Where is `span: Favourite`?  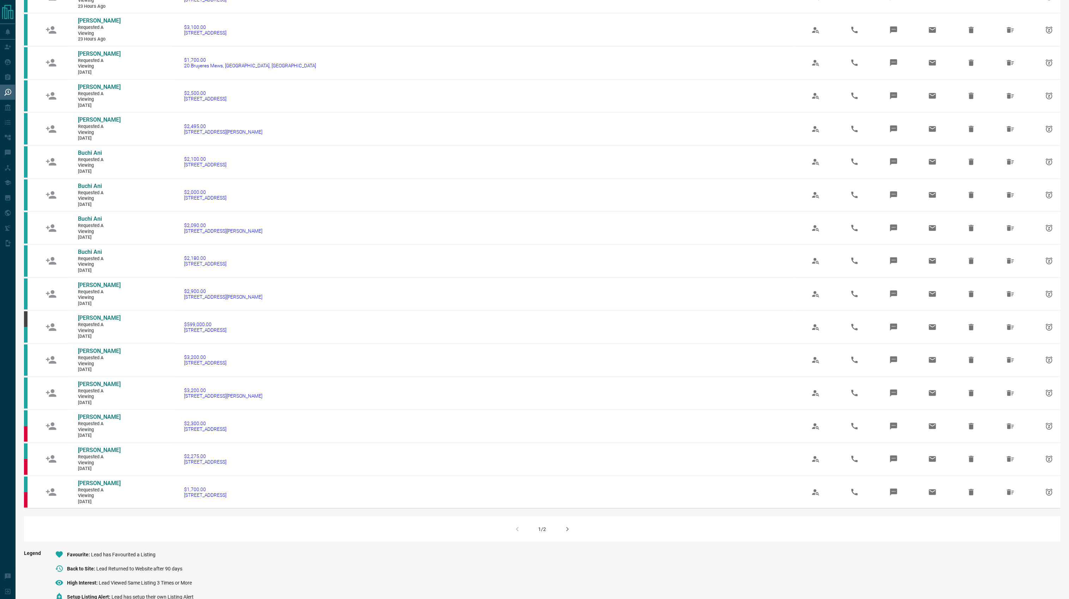
span: Favourite is located at coordinates (79, 555).